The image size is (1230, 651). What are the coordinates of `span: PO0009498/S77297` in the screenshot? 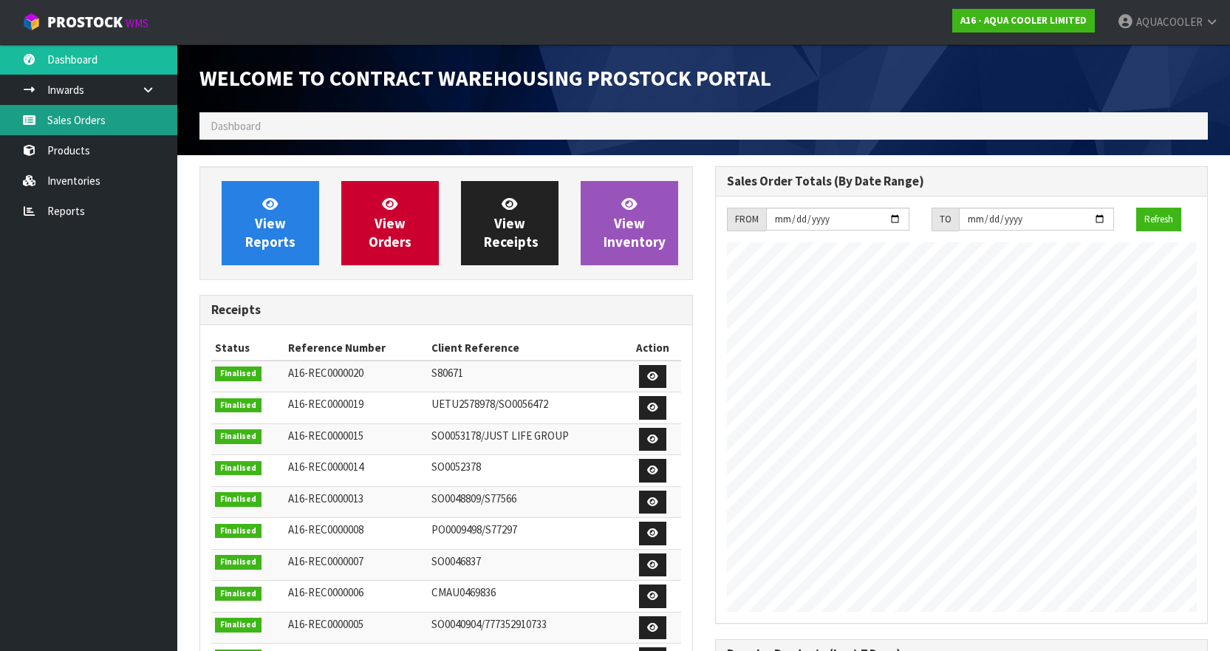 It's located at (474, 529).